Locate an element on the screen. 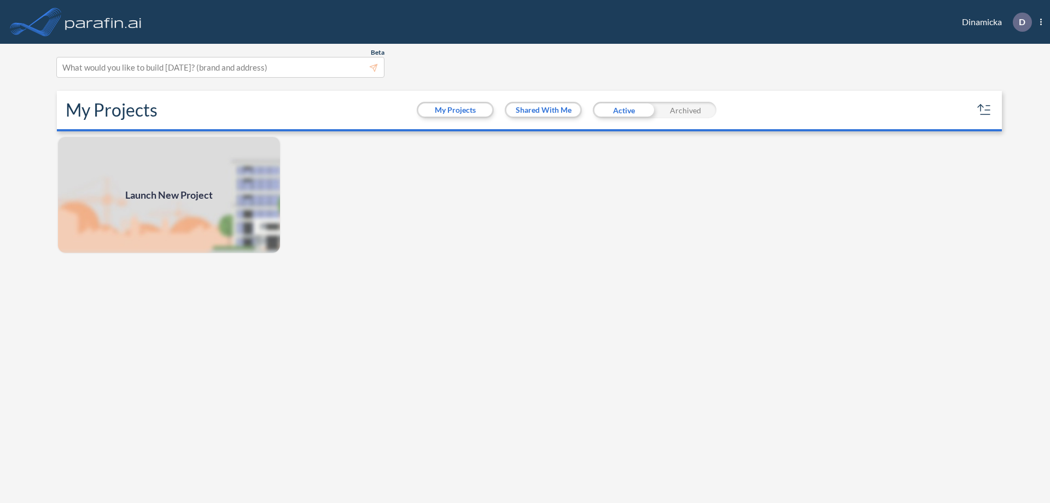  span: Launch New Project is located at coordinates (169, 195).